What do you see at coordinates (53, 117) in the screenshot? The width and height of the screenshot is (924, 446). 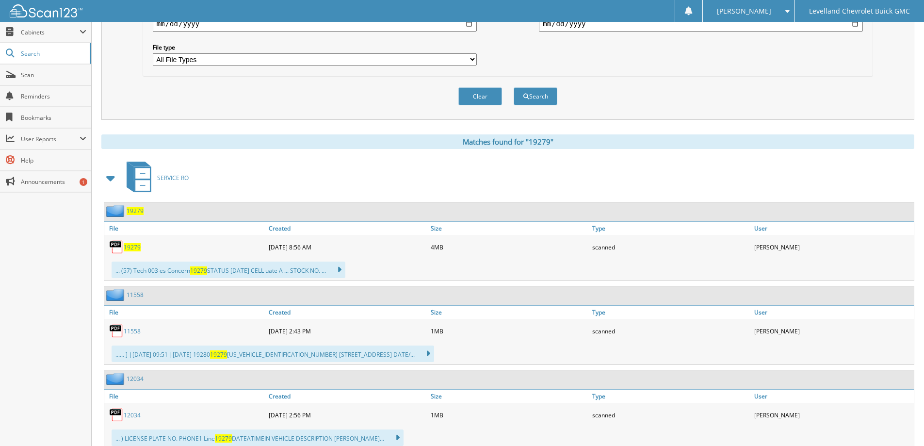 I see `span: Bookmarks` at bounding box center [53, 117].